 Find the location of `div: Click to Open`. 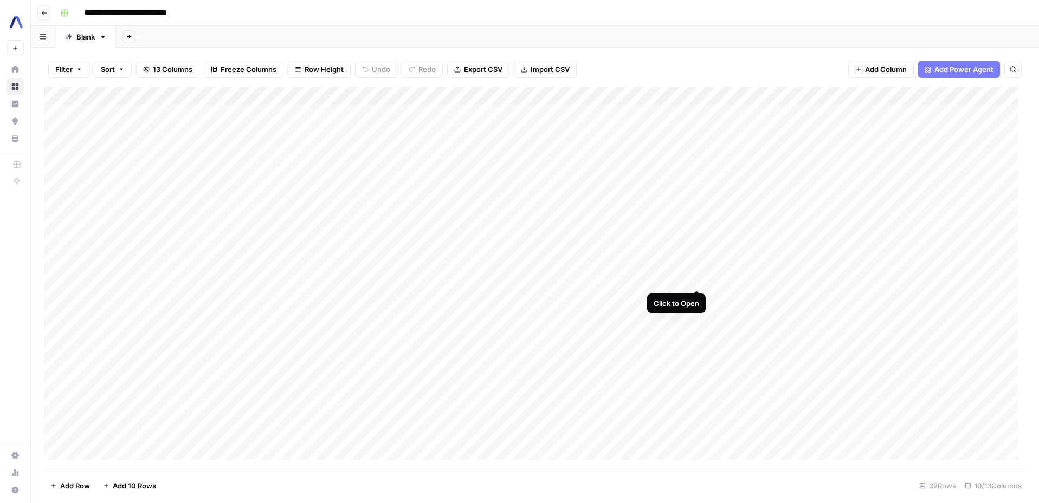

div: Click to Open is located at coordinates (676, 303).